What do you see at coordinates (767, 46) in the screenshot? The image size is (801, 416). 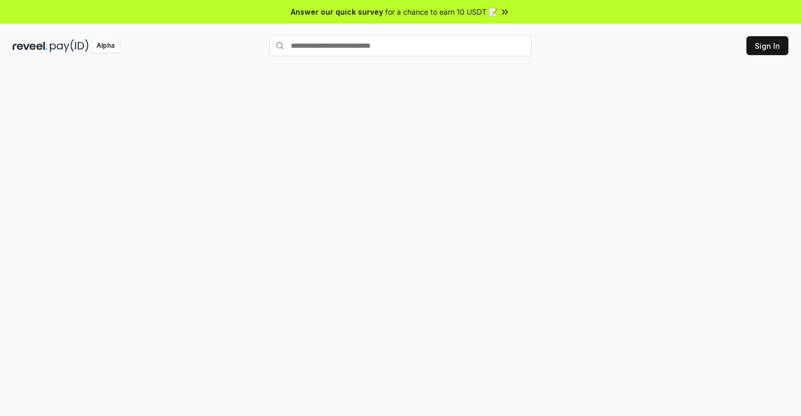 I see `button: Sign In` at bounding box center [767, 46].